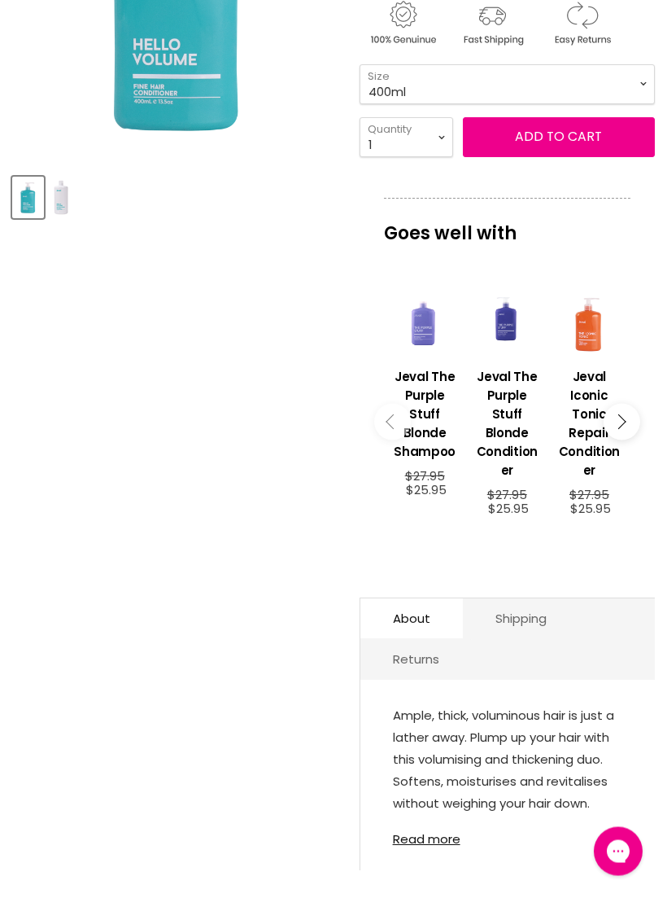 The image size is (667, 898). Describe the element at coordinates (507, 225) in the screenshot. I see `p: Goes well with` at that location.